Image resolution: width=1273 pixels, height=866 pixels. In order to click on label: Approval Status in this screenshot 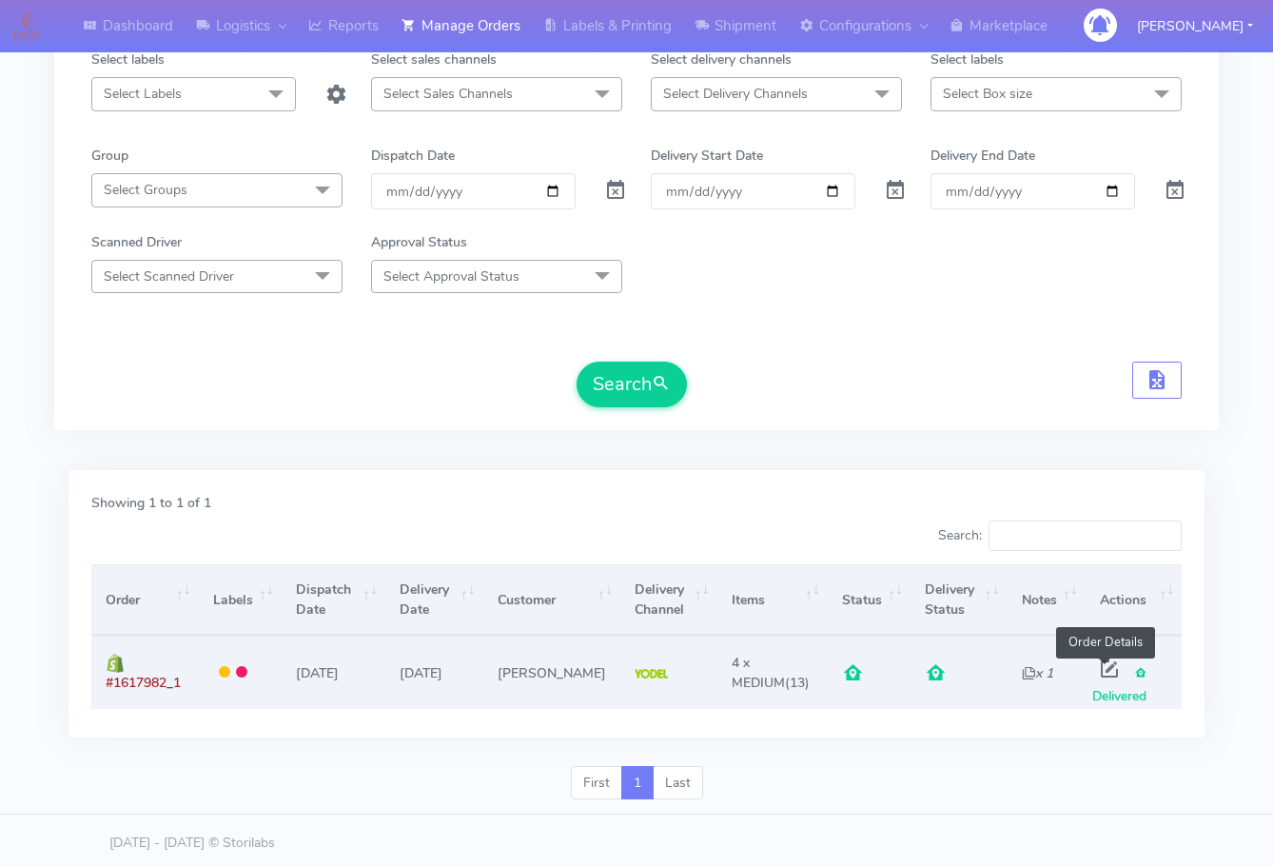, I will do `click(419, 242)`.